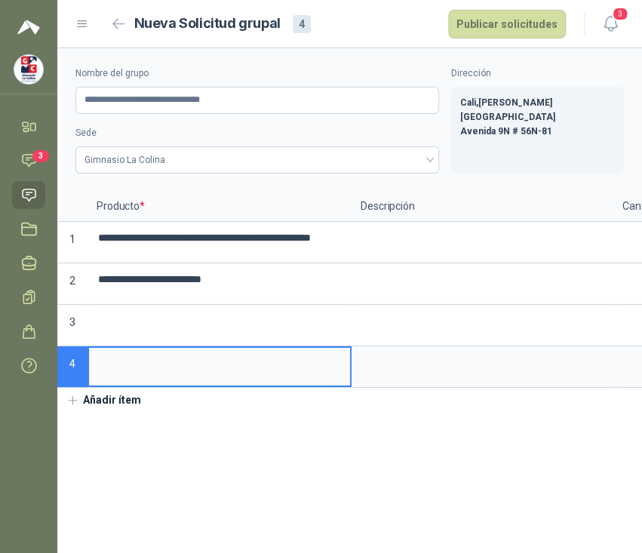  What do you see at coordinates (537, 73) in the screenshot?
I see `label: Dirección` at bounding box center [537, 73].